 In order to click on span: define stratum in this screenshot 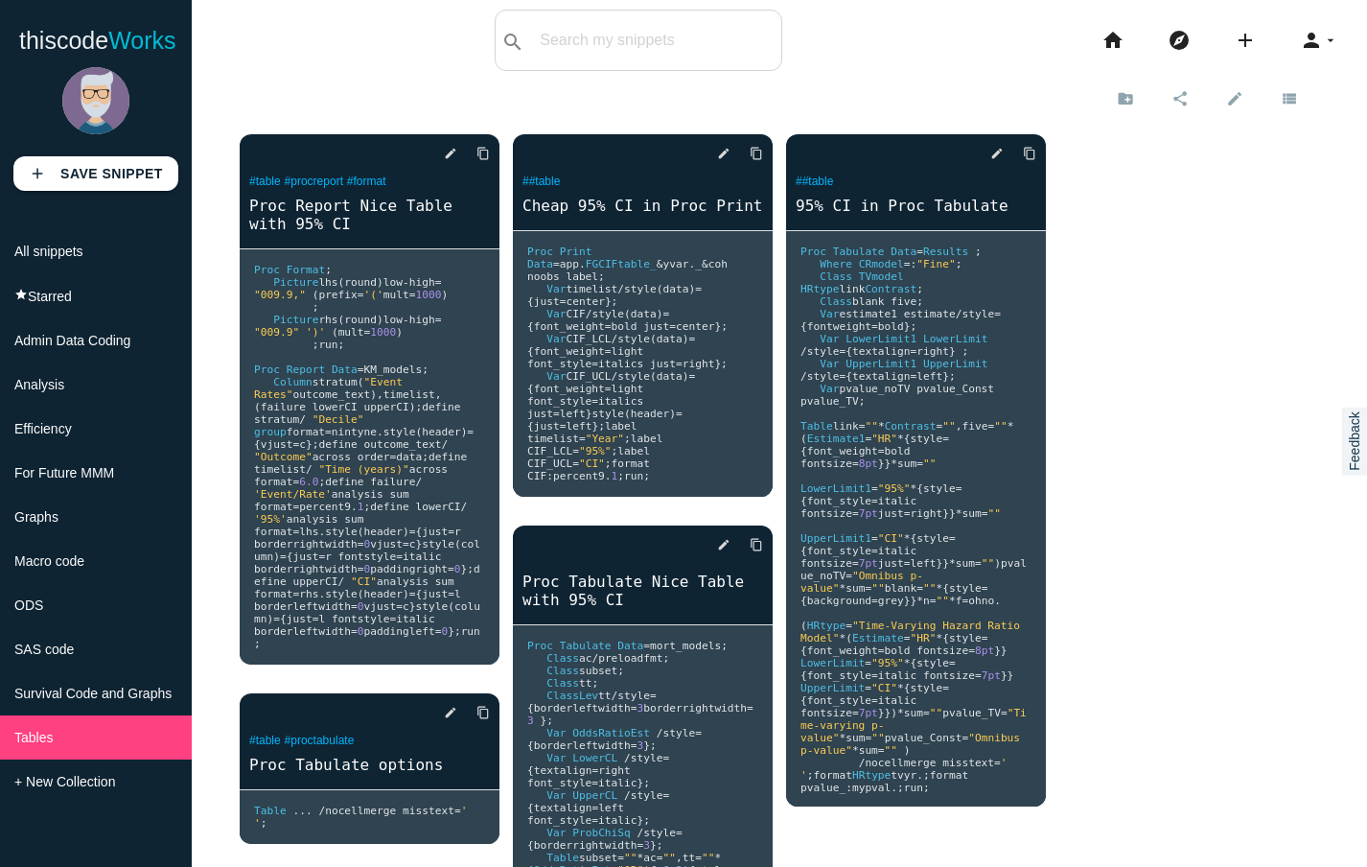, I will do `click(360, 413)`.